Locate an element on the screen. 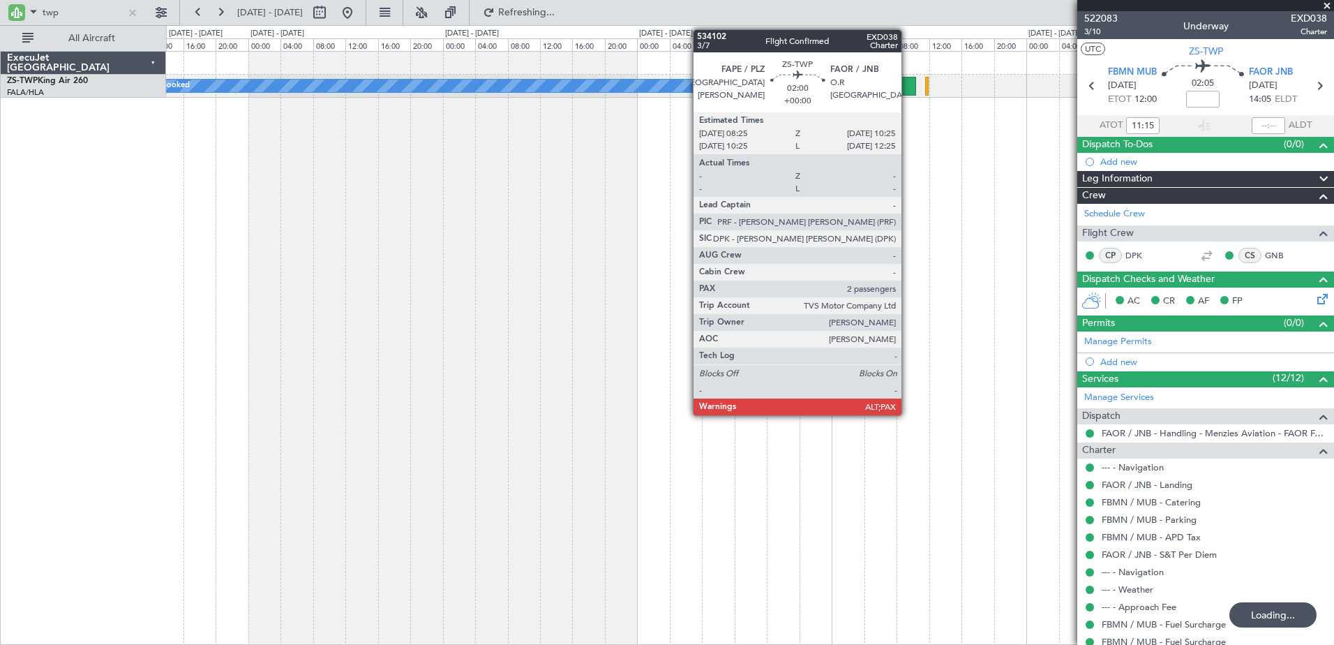 This screenshot has width=1334, height=645. button: Refreshing... is located at coordinates (518, 13).